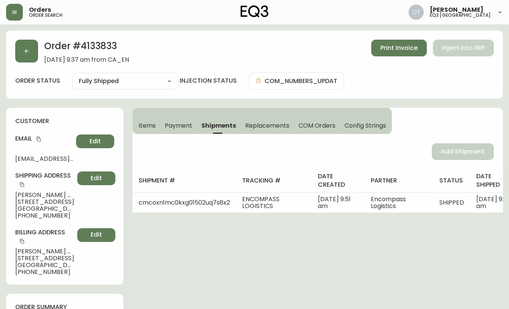 Image resolution: width=509 pixels, height=309 pixels. I want to click on h4: tracking #, so click(274, 181).